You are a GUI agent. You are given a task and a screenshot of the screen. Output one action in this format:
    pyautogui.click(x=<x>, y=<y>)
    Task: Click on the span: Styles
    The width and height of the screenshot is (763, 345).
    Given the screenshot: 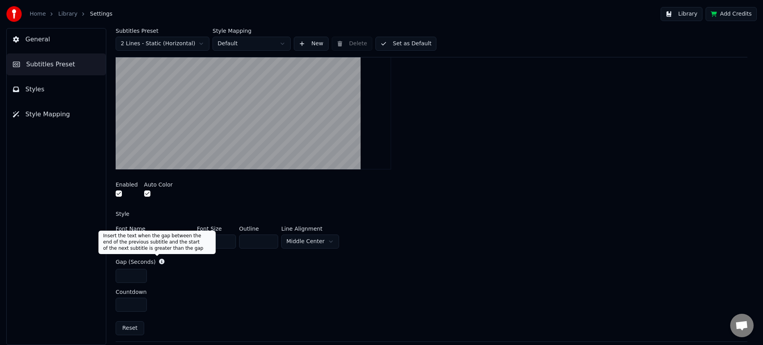 What is the action you would take?
    pyautogui.click(x=35, y=89)
    